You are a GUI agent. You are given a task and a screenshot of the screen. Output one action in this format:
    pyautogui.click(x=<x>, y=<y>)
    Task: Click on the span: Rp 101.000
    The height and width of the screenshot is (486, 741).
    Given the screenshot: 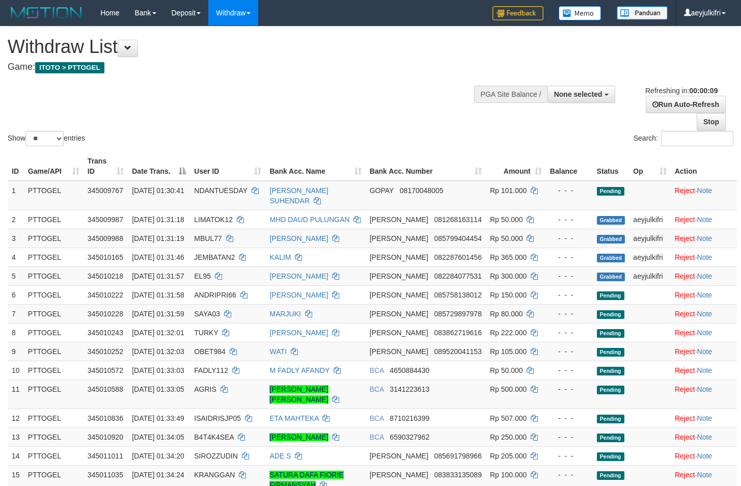 What is the action you would take?
    pyautogui.click(x=508, y=190)
    